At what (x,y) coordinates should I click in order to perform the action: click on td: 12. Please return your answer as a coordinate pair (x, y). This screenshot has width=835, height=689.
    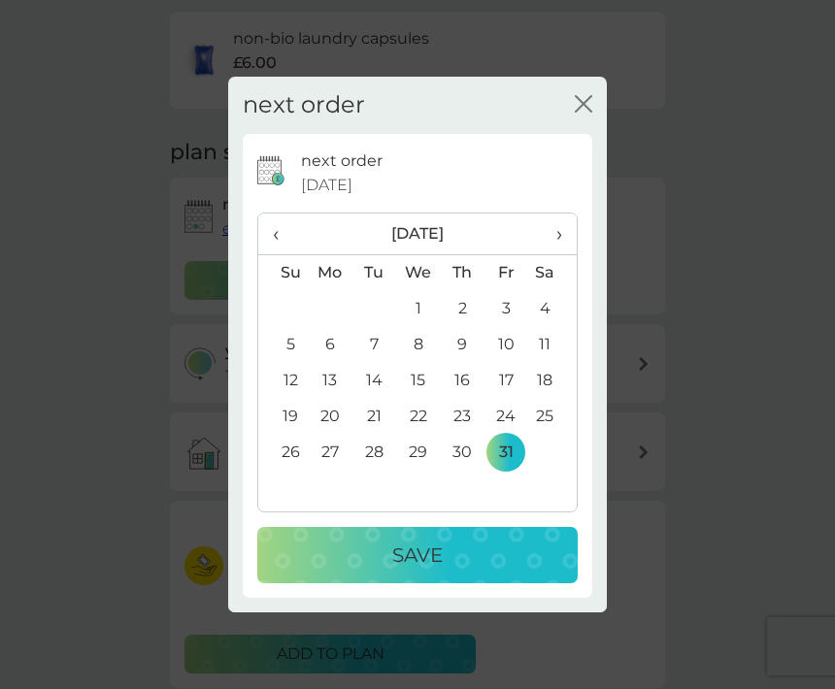
    Looking at the image, I should click on (283, 381).